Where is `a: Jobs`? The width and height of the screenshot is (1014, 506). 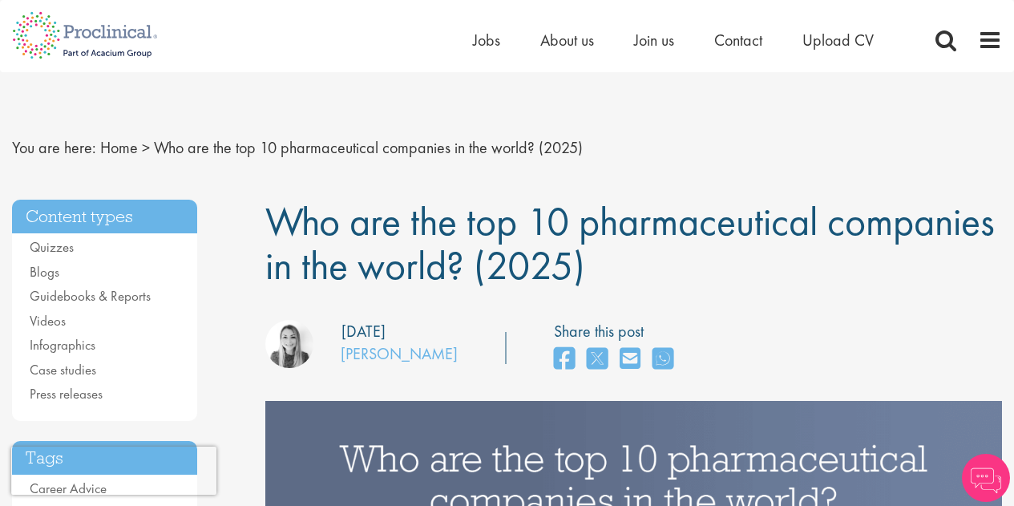 a: Jobs is located at coordinates (487, 40).